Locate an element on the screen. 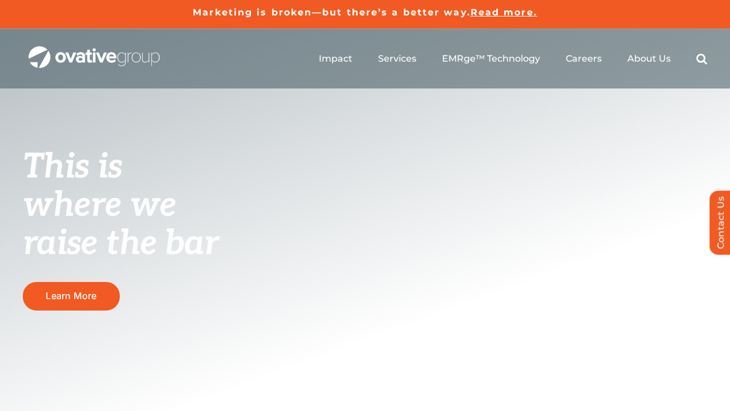 The image size is (730, 411). span: This is is located at coordinates (72, 167).